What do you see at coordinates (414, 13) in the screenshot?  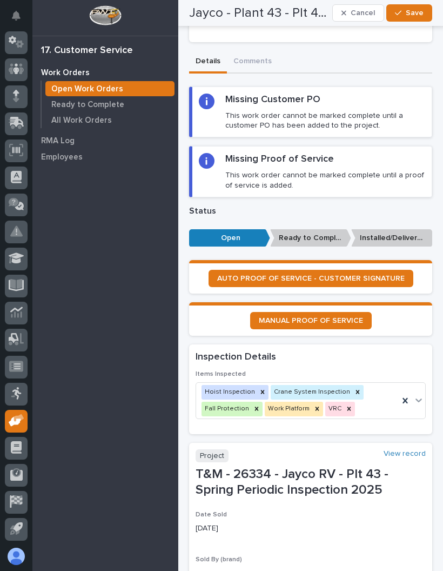 I see `span: Save` at bounding box center [414, 13].